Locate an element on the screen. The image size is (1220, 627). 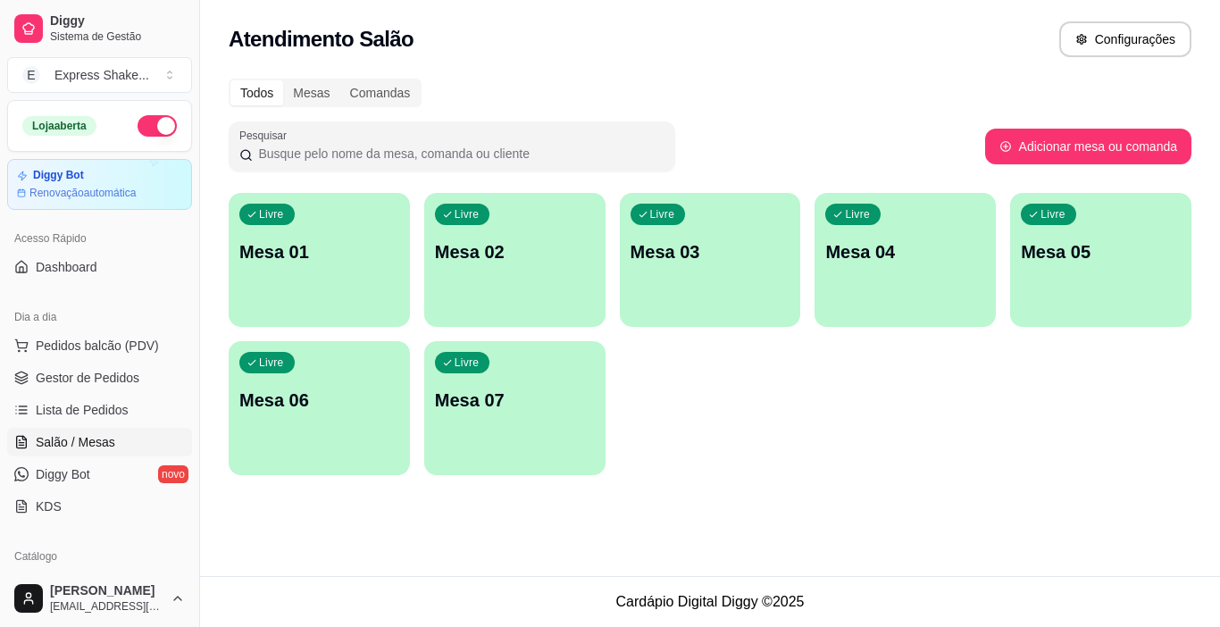
p: Mesa 03 is located at coordinates (710, 252).